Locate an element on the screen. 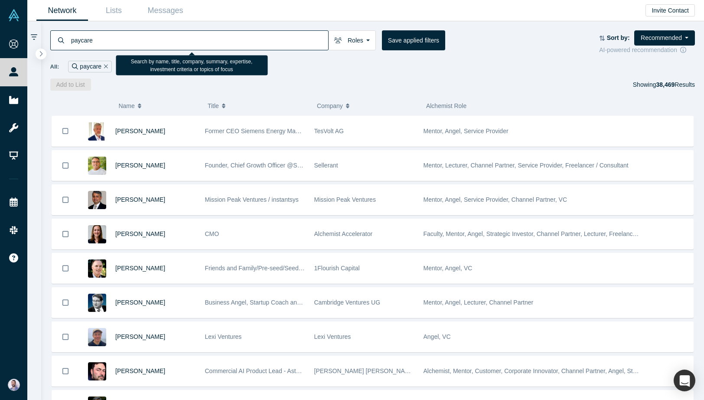 This screenshot has height=400, width=704. span: Title is located at coordinates (213, 106).